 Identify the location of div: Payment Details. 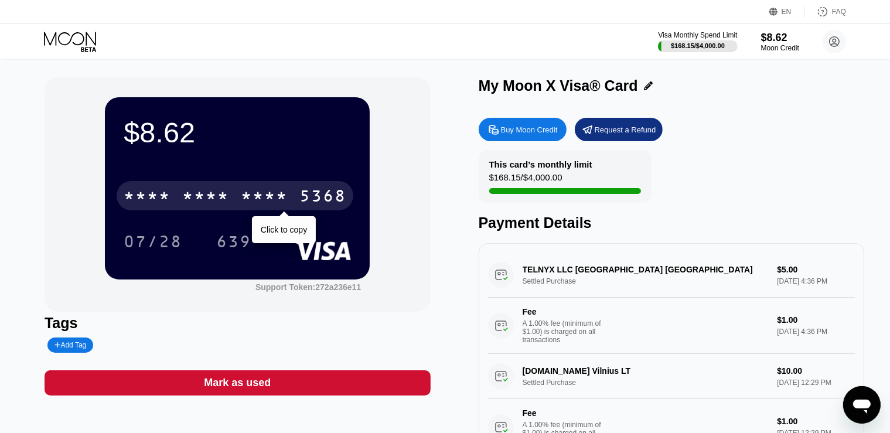
(671, 223).